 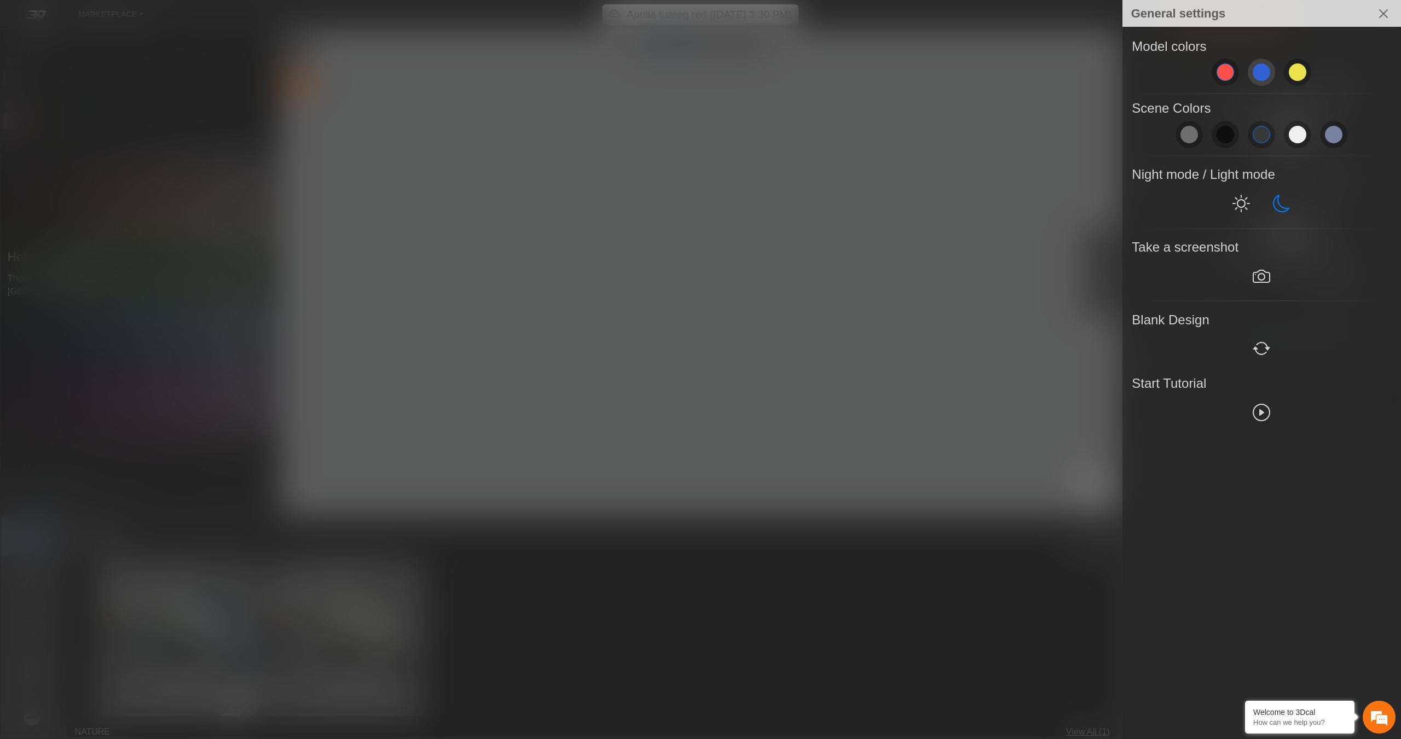 What do you see at coordinates (137, 65) in the screenshot?
I see `div: Chat with us now` at bounding box center [137, 65].